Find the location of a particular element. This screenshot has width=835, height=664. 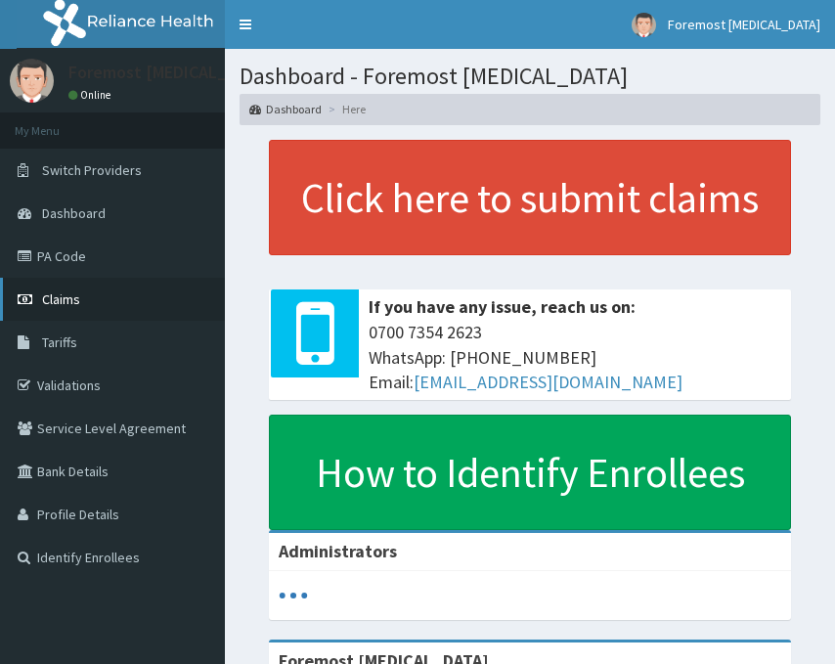

b: If you have any issue, reach us on: is located at coordinates (501, 306).